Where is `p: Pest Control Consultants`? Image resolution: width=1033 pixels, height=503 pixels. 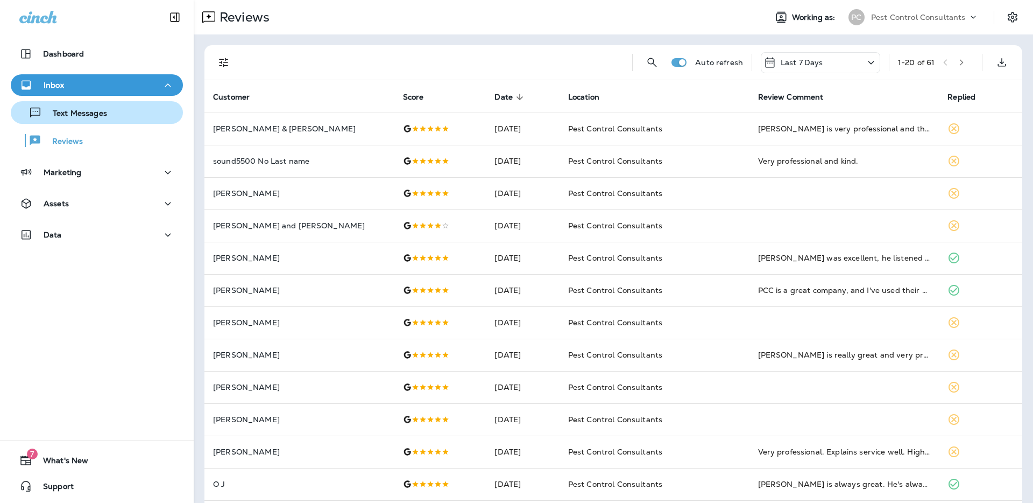 p: Pest Control Consultants is located at coordinates (918, 17).